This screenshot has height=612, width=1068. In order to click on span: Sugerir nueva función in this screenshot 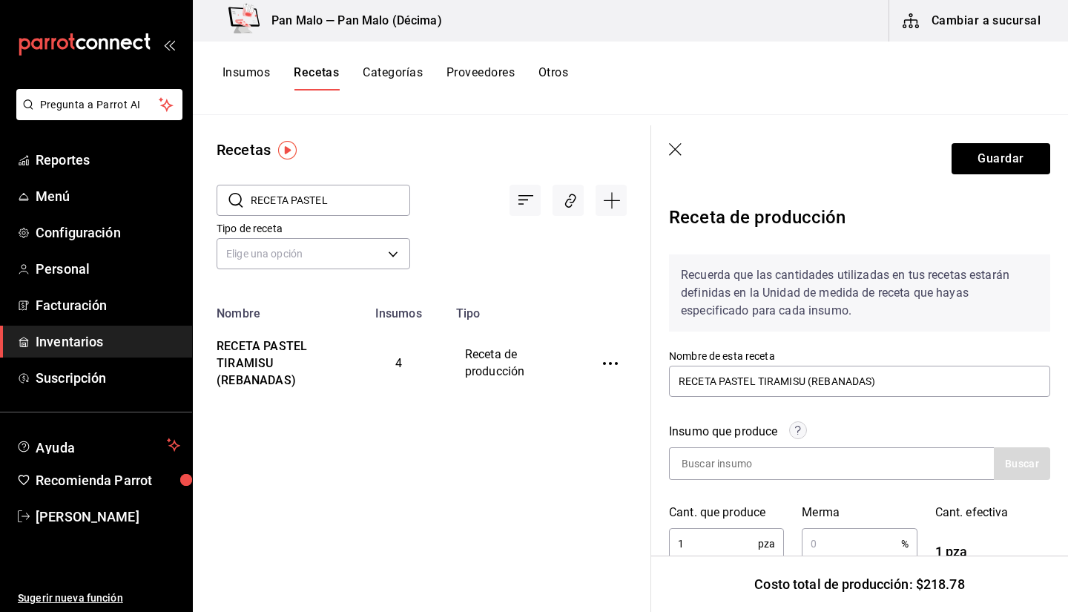, I will do `click(99, 598)`.